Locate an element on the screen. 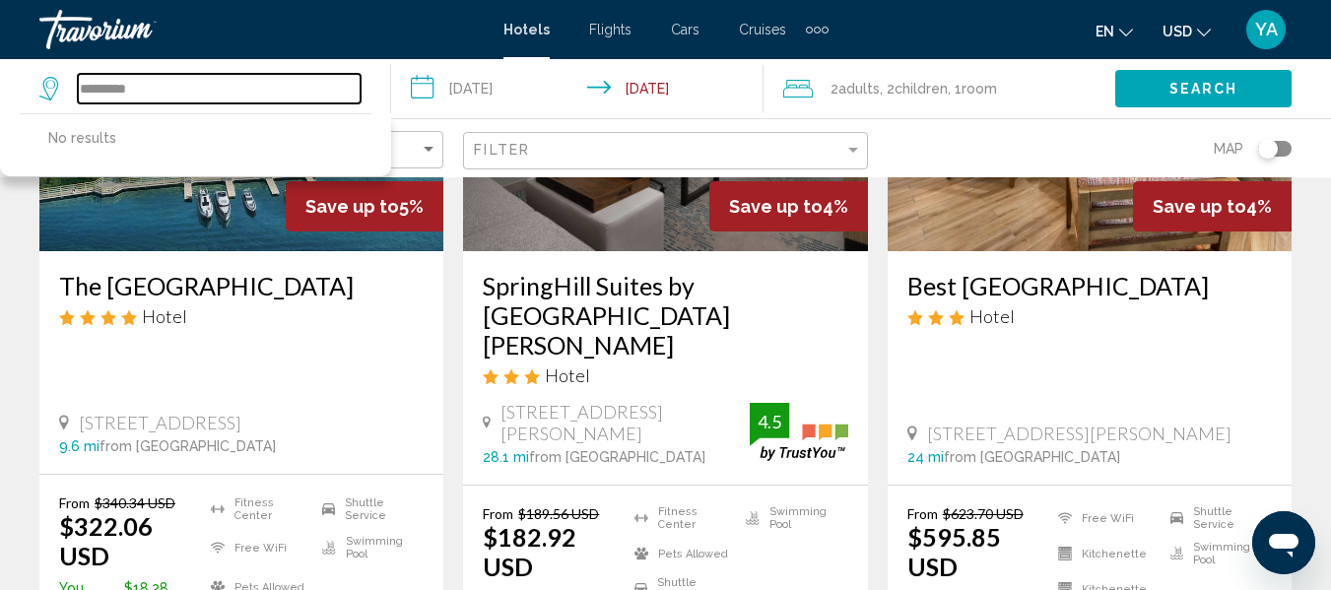 The width and height of the screenshot is (1331, 590). button: Check-in date: Sep 12, 2025 Check-out date: Sep 14, 2025 is located at coordinates (576, 89).